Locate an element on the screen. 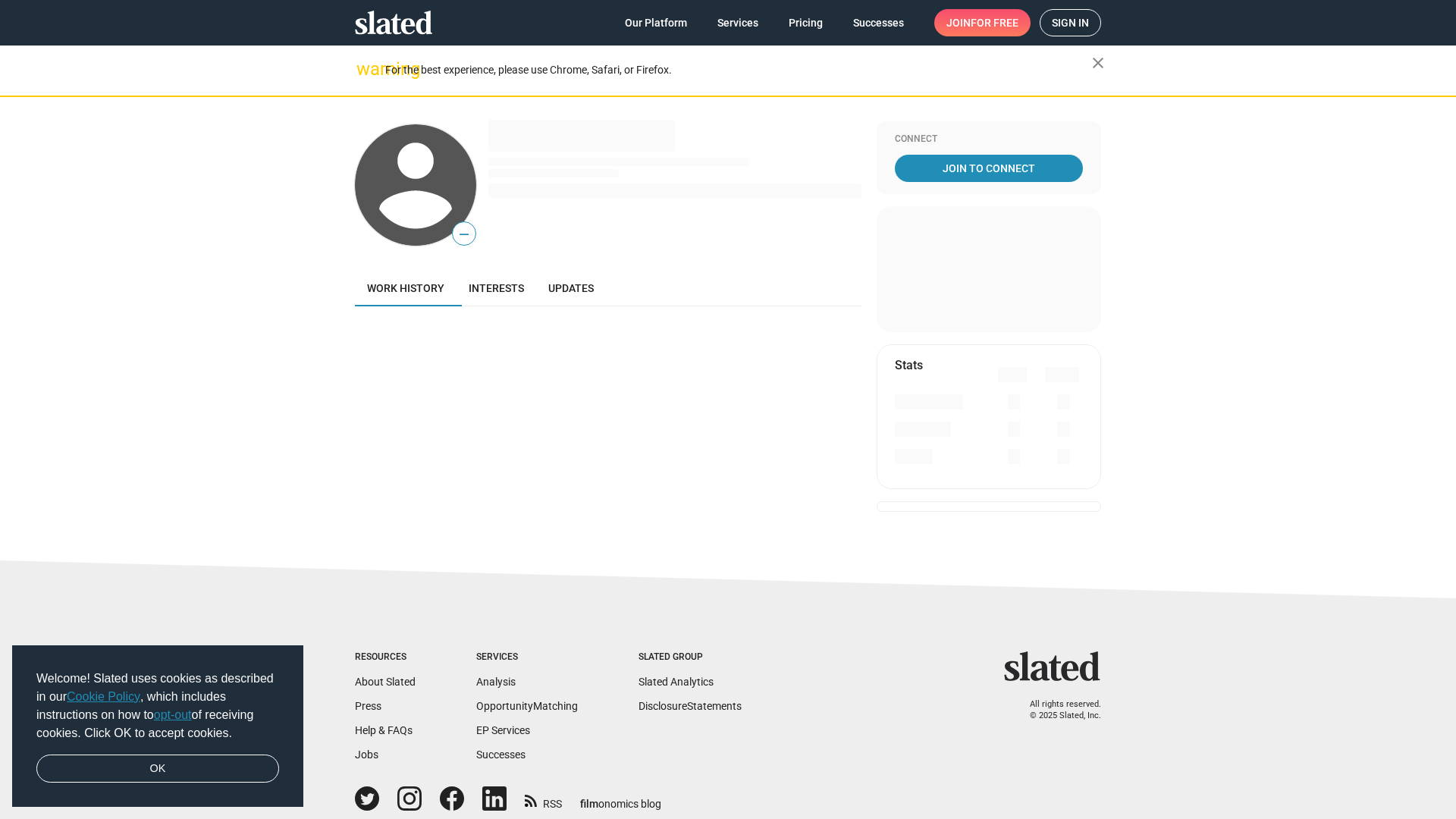 This screenshot has height=819, width=1456. div: Services is located at coordinates (527, 658).